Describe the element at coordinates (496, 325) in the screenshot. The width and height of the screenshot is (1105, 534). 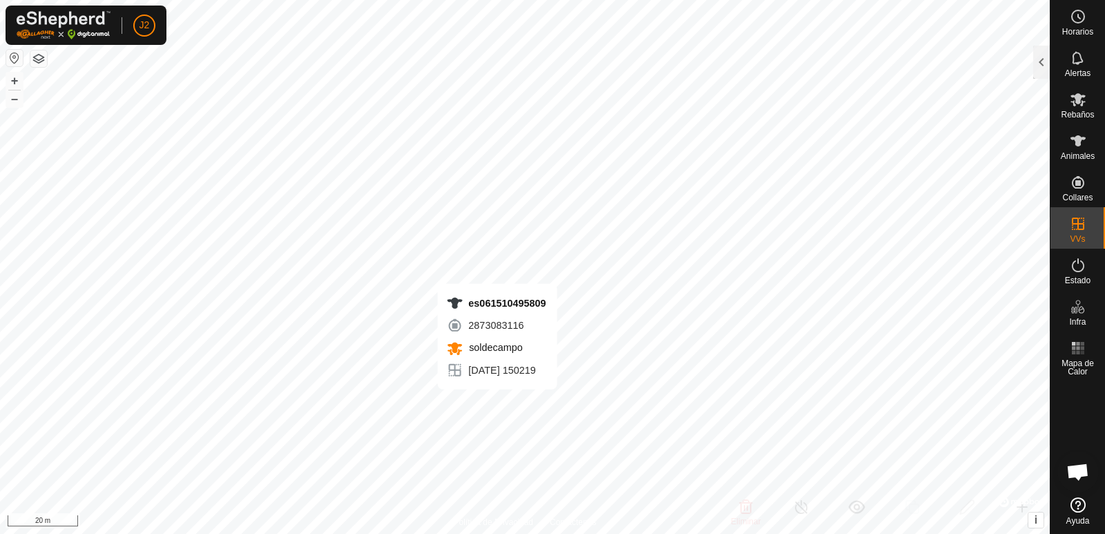
I see `div: 2873083116` at that location.